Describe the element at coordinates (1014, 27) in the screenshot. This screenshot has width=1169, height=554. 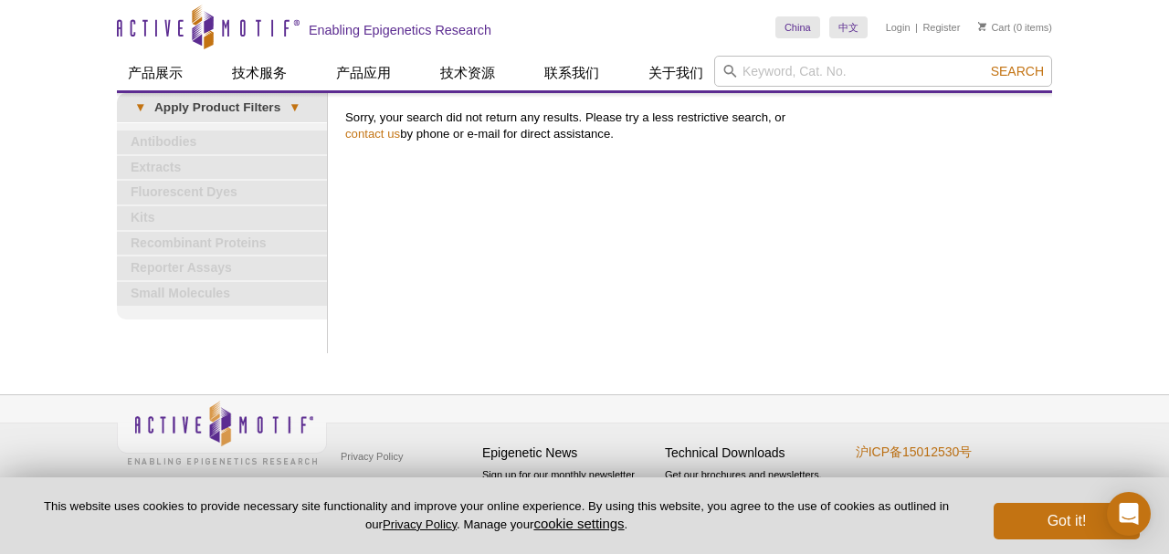
I see `li: (0 items)` at that location.